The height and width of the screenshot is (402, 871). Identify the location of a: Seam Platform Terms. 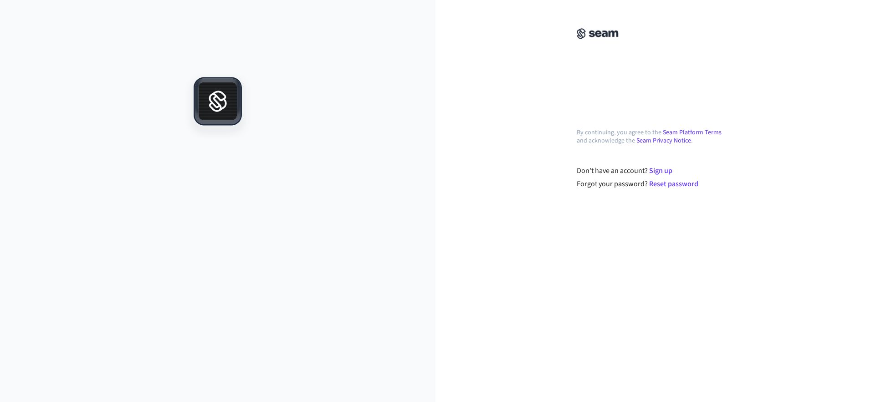
(692, 133).